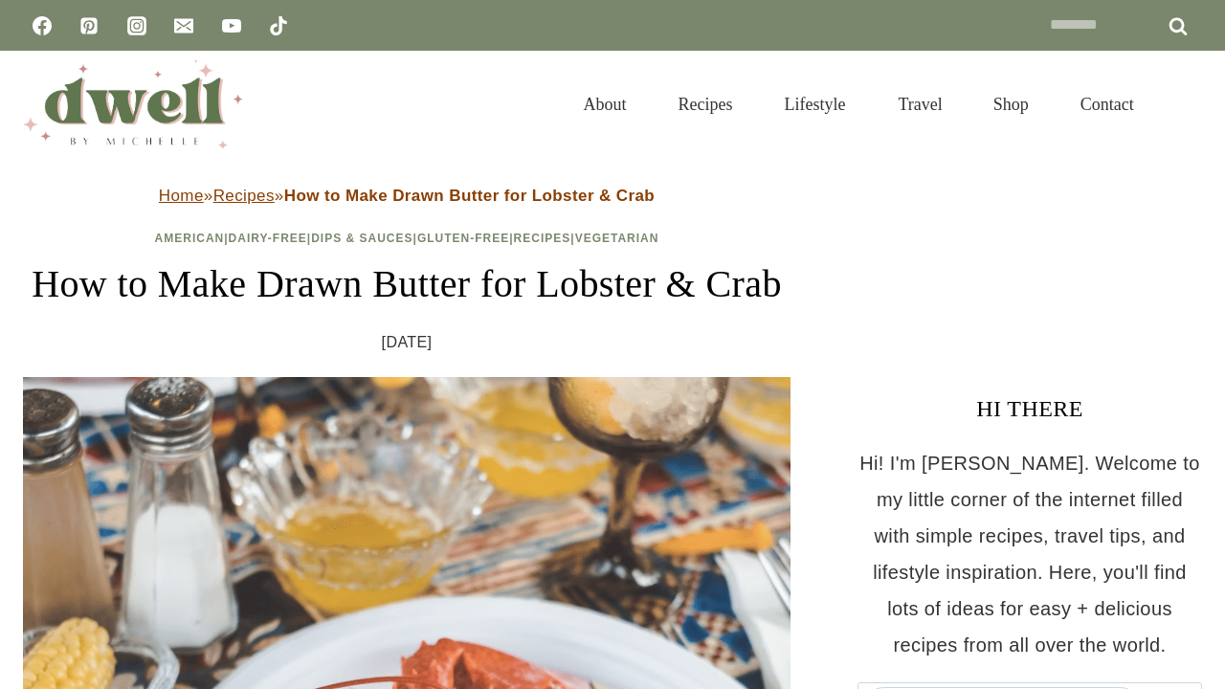 The width and height of the screenshot is (1225, 689). What do you see at coordinates (133, 104) in the screenshot?
I see `a: DWELL by michelle` at bounding box center [133, 104].